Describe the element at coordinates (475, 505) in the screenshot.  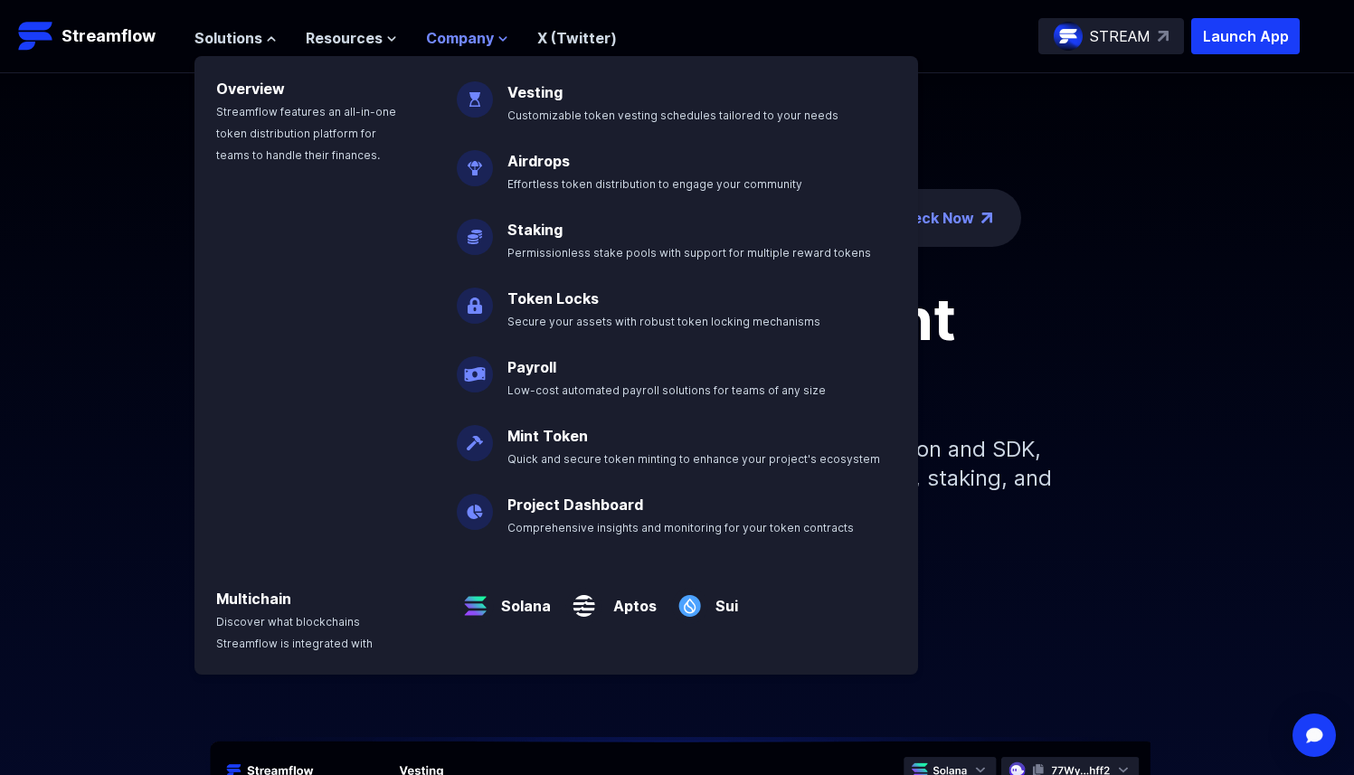
I see `img: Project Dashboard` at that location.